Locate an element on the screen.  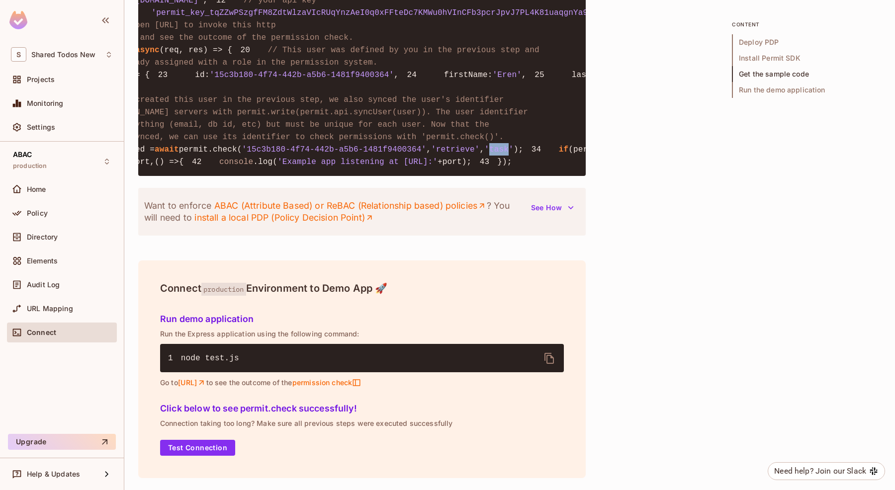
span: Get the sample code is located at coordinates (806, 74).